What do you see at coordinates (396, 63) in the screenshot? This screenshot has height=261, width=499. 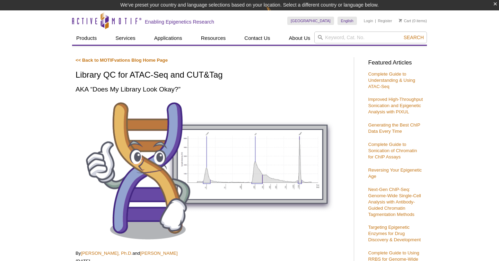 I see `h3: Featured Articles` at bounding box center [396, 63].